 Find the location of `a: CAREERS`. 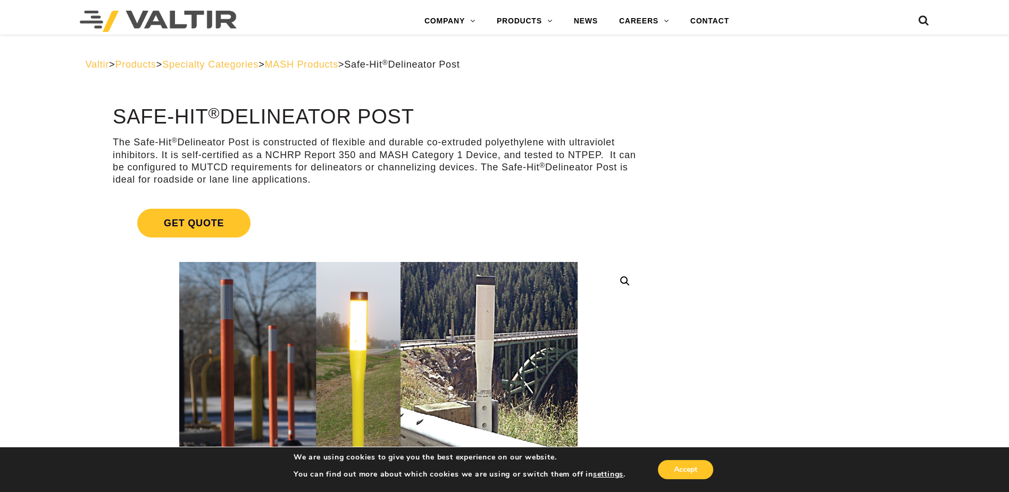

a: CAREERS is located at coordinates (644, 21).